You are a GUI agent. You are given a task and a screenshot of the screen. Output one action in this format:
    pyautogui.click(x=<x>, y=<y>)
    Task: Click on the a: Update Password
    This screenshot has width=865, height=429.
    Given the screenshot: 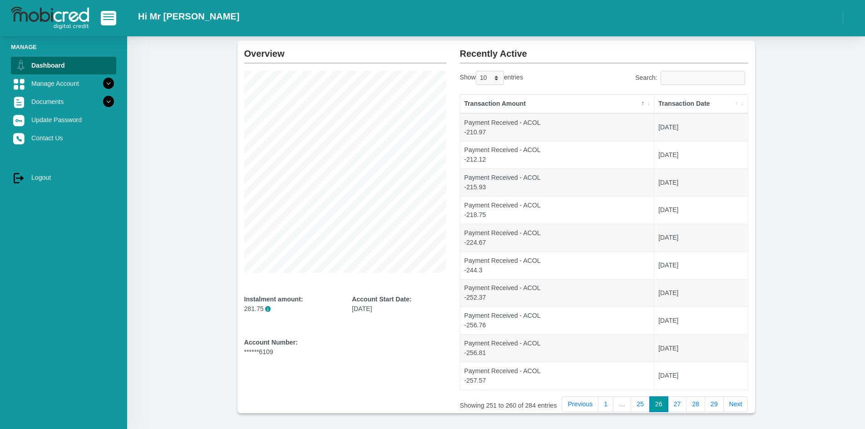 What is the action you would take?
    pyautogui.click(x=64, y=120)
    